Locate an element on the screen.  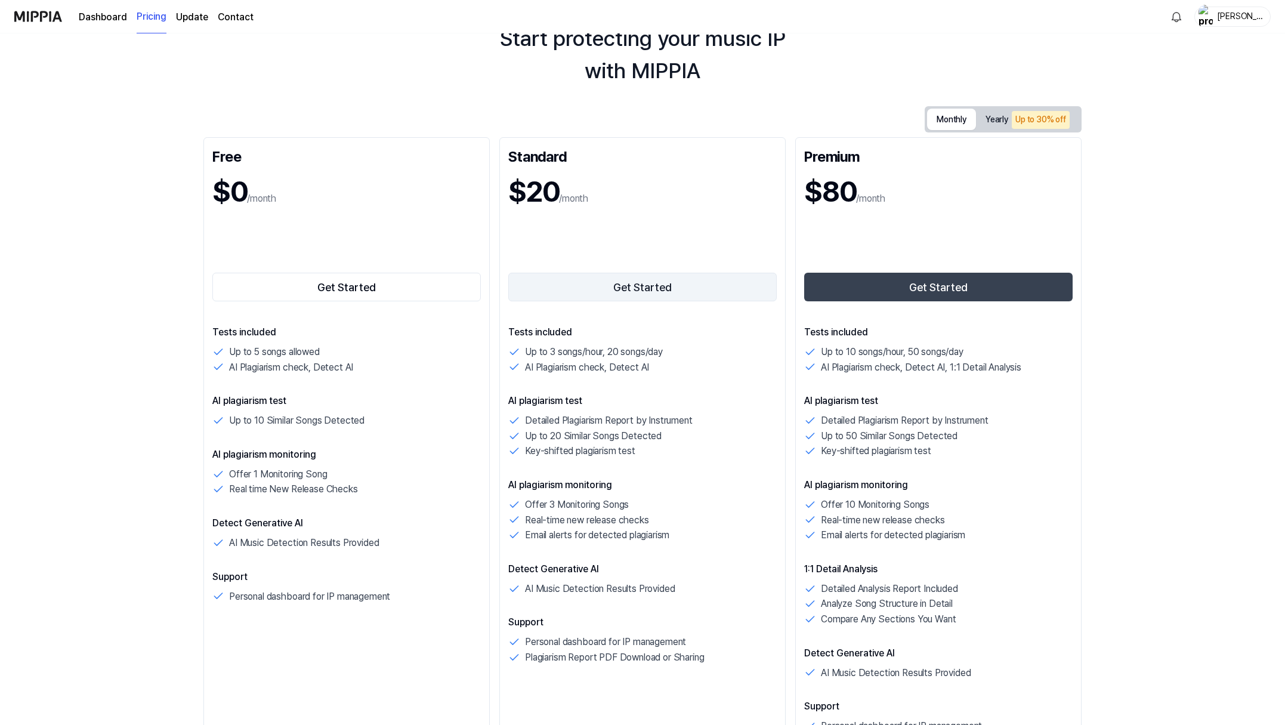
p: Detailed Analysis Report Included is located at coordinates (889, 589).